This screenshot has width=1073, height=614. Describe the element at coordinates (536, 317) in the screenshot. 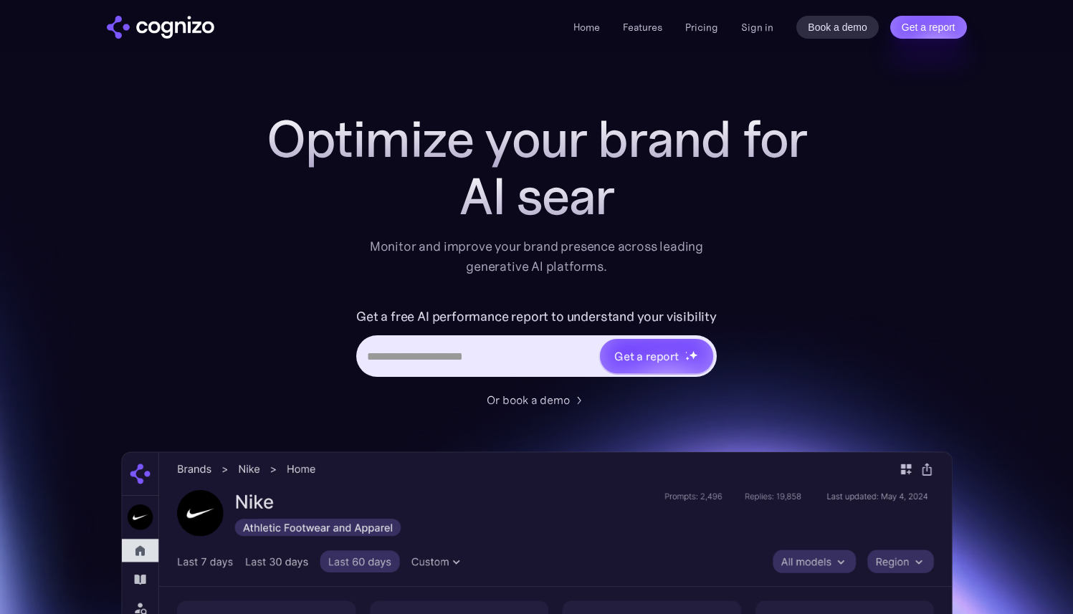

I see `label: Get a free AI performance report to understand your visibility` at that location.